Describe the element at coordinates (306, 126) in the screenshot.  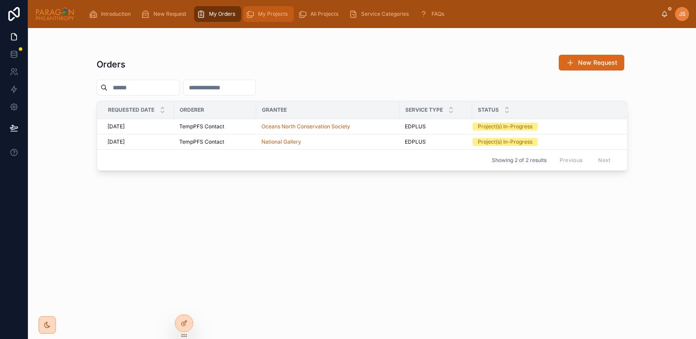
I see `span: Oceans North Conservation Society` at that location.